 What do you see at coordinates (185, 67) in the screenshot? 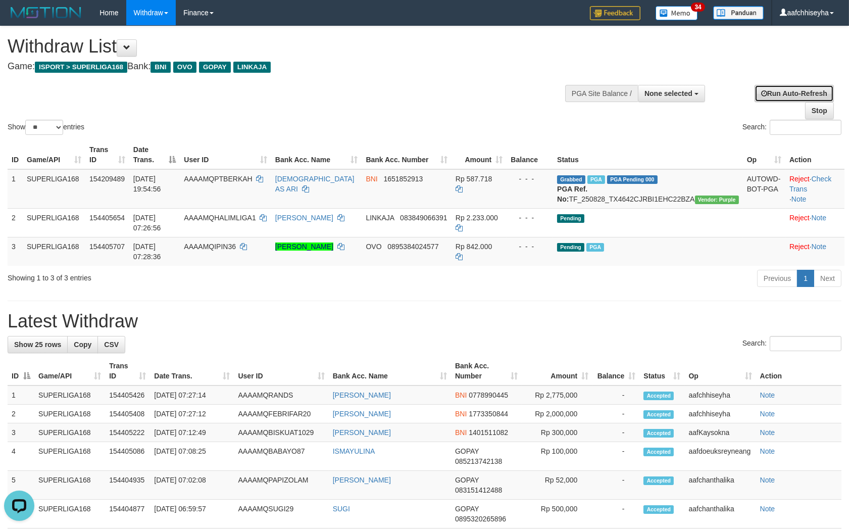
I see `span: OVO` at bounding box center [185, 67].